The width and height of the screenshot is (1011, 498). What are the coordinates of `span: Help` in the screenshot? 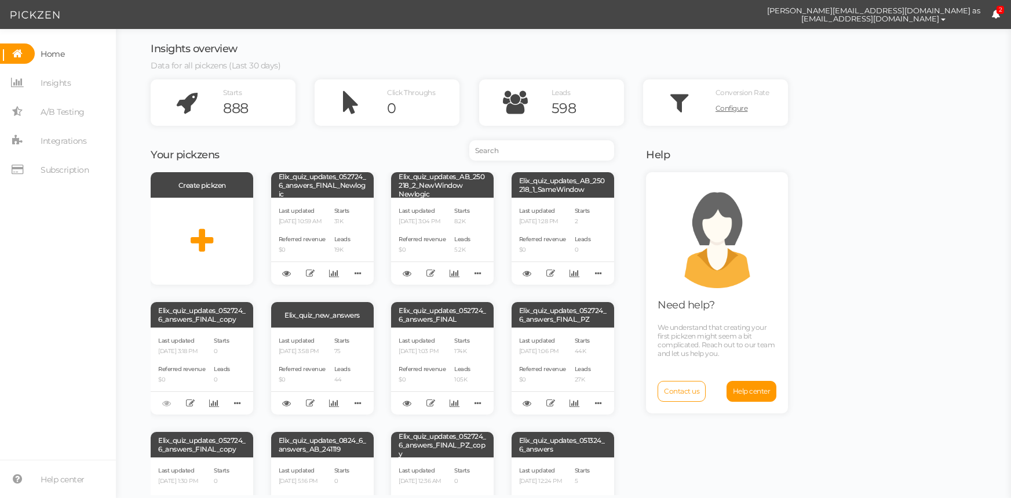 It's located at (658, 155).